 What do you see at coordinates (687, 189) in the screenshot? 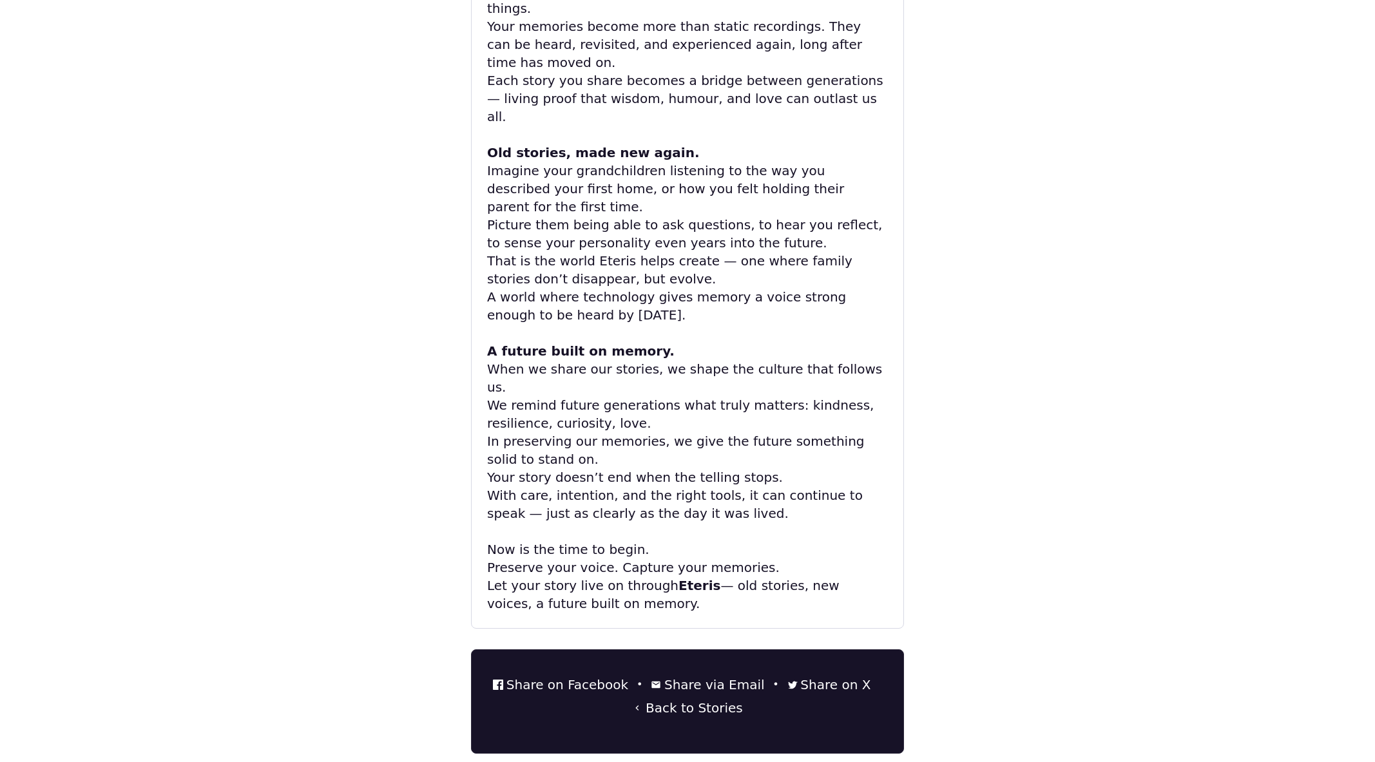
I see `p: Imagine your grandchildren listening to the way you described your first home, or how you felt ho...` at bounding box center [687, 189].